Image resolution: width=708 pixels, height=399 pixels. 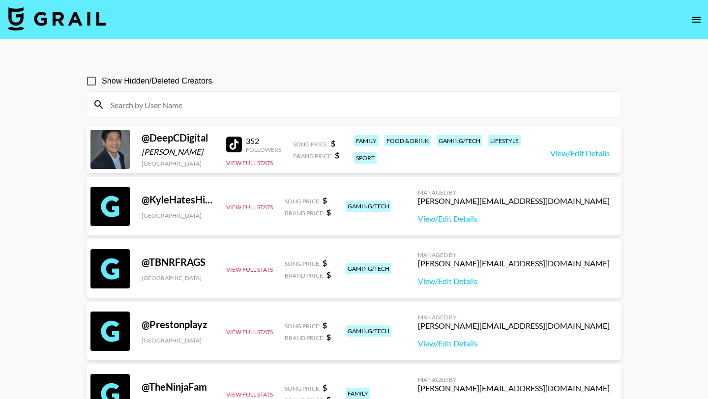 What do you see at coordinates (365, 158) in the screenshot?
I see `div: sport` at bounding box center [365, 158].